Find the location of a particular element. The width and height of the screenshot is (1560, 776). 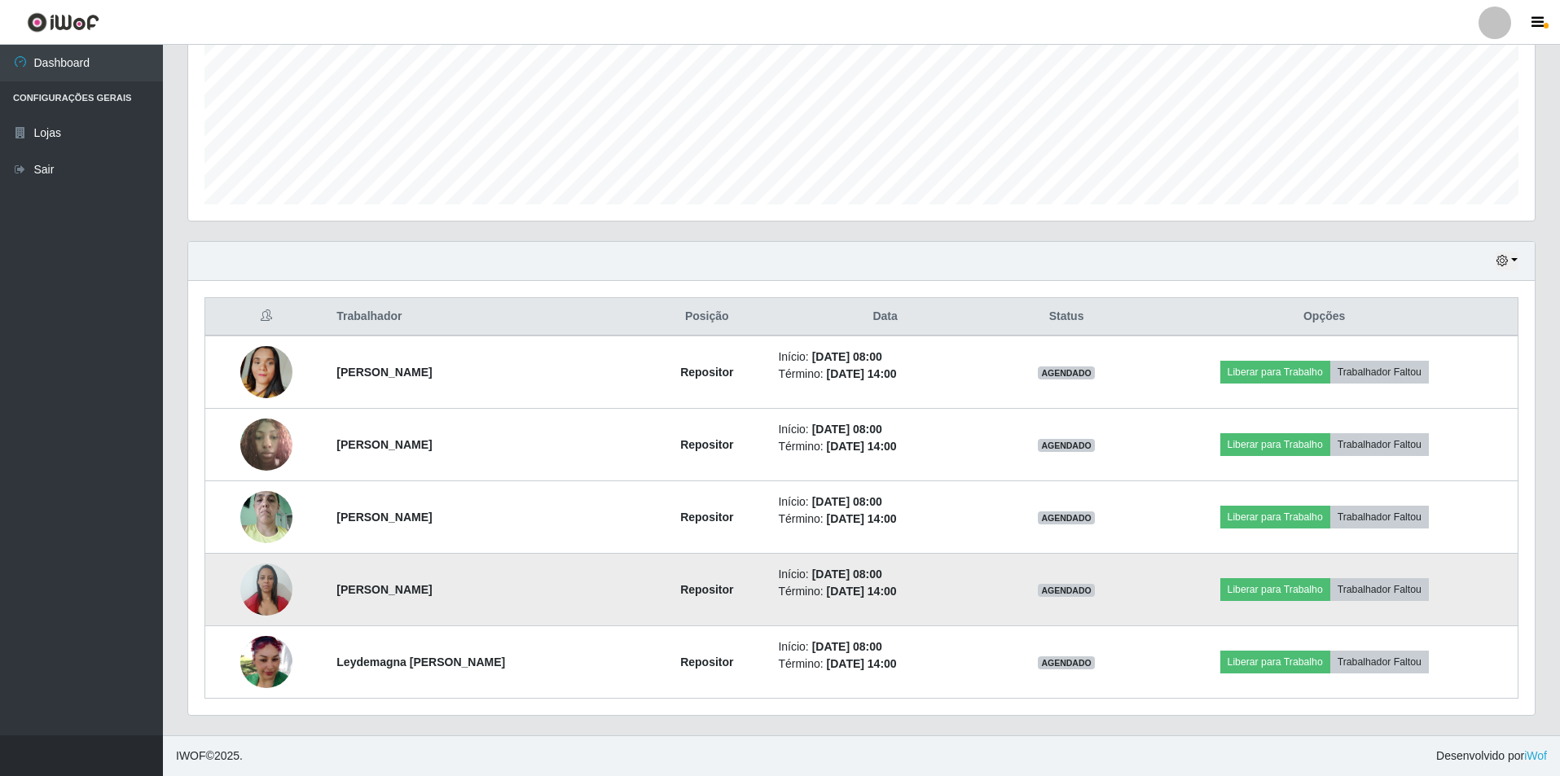

th: Status is located at coordinates (1067, 317).